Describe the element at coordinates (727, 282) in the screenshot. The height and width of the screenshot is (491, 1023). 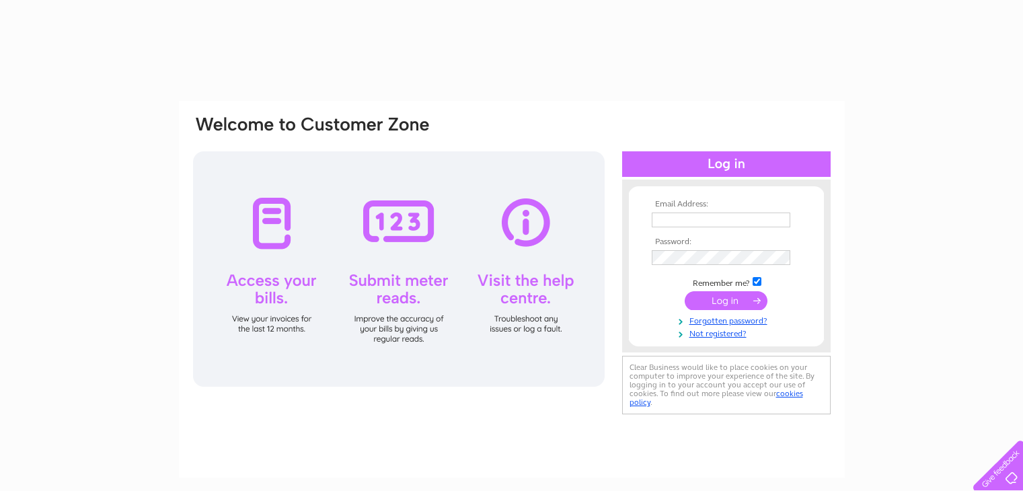
I see `td: Remember me?` at that location.